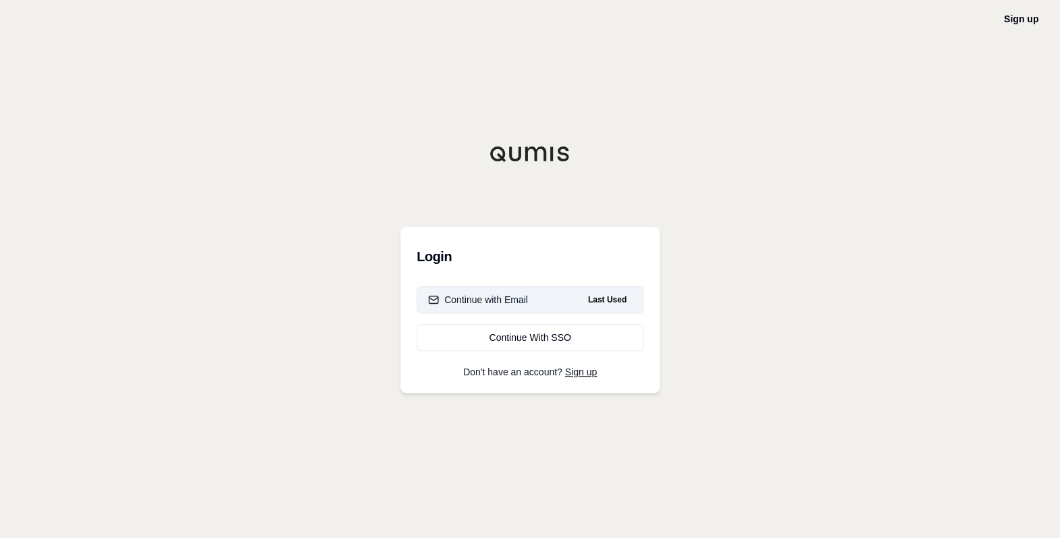  I want to click on button: Continue with EmailLast Used, so click(530, 300).